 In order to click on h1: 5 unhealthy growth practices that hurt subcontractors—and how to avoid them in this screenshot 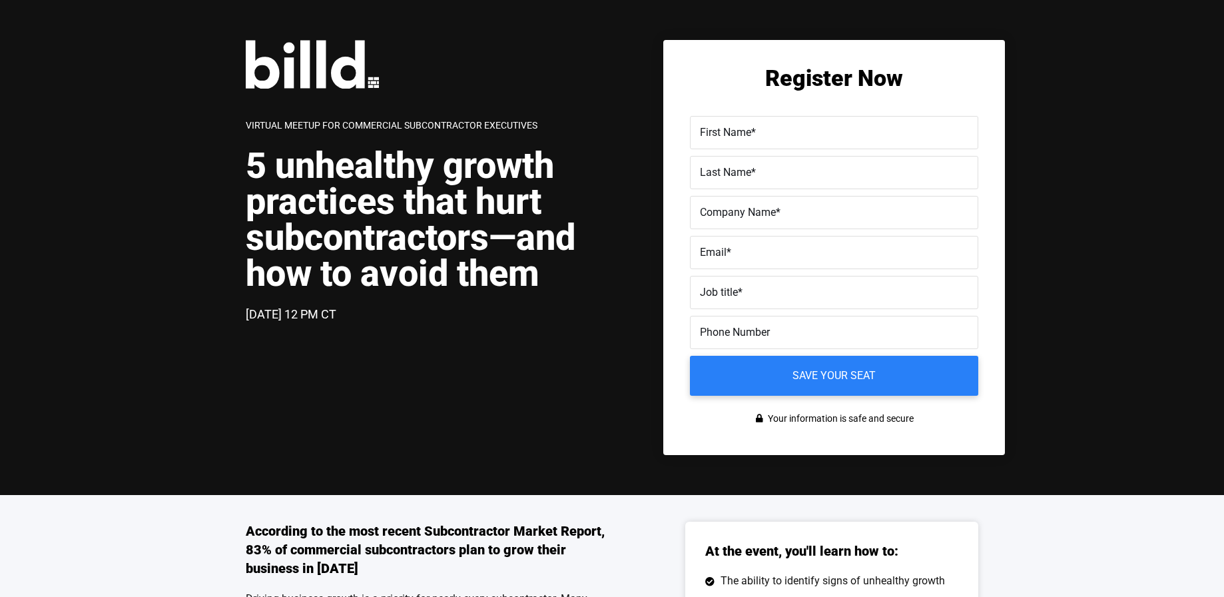, I will do `click(429, 220)`.